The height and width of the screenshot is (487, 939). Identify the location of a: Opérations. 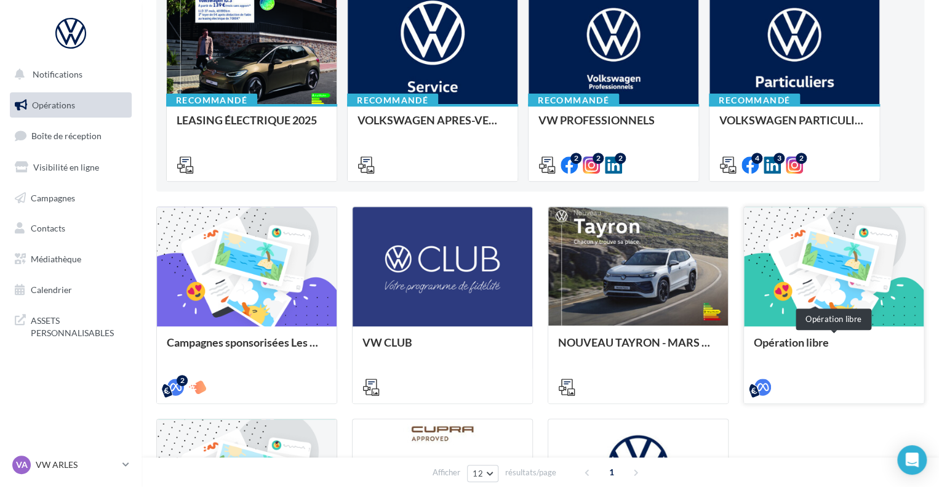
(71, 105).